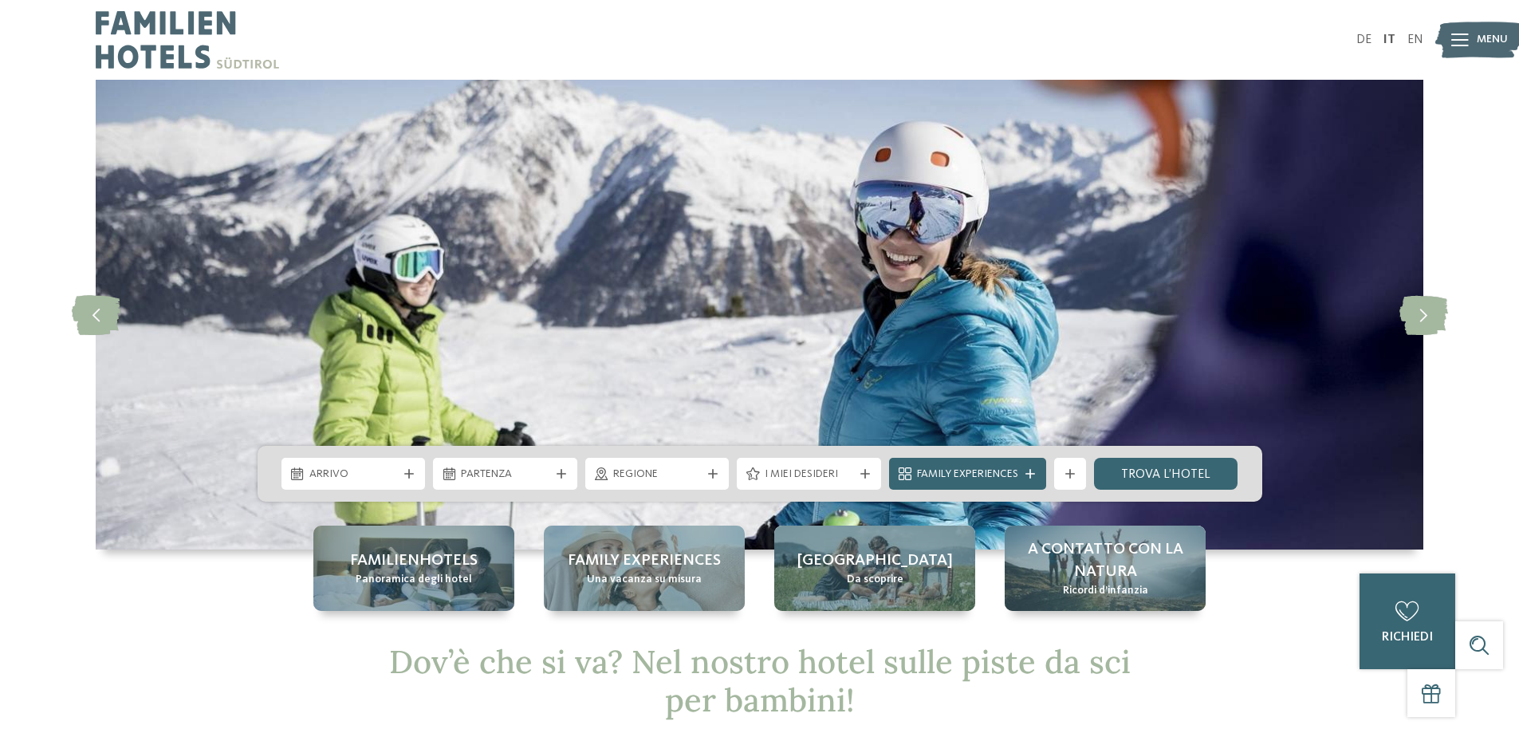 The image size is (1519, 733). What do you see at coordinates (1105, 561) in the screenshot?
I see `span: A contatto con la natura` at bounding box center [1105, 561].